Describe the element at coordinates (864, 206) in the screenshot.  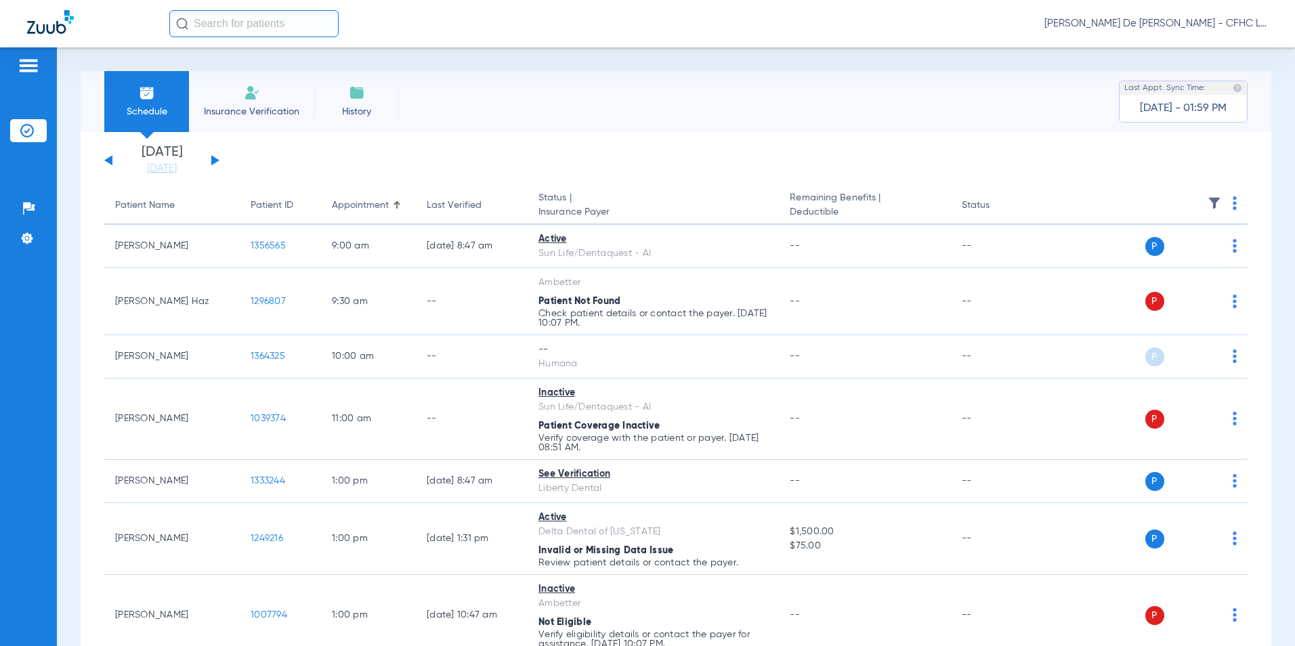
I see `th: Remaining Benefits |` at that location.